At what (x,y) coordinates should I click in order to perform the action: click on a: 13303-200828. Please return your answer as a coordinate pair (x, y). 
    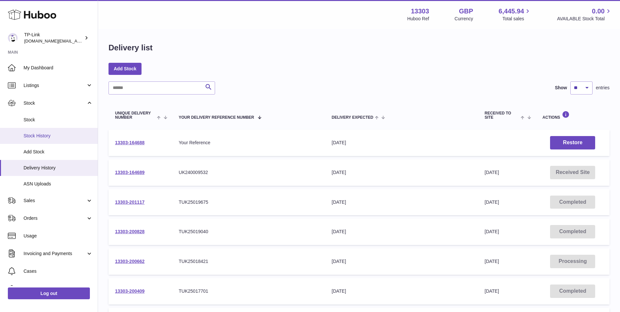
    Looking at the image, I should click on (130, 231).